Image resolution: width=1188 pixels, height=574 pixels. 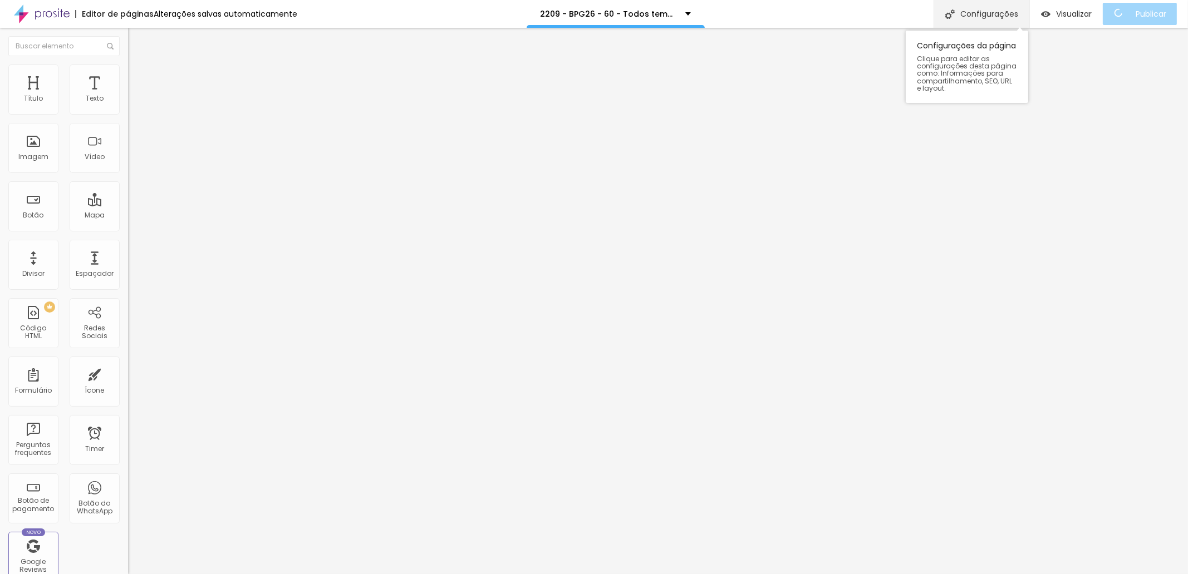 What do you see at coordinates (1139, 14) in the screenshot?
I see `button: Publicar` at bounding box center [1139, 14].